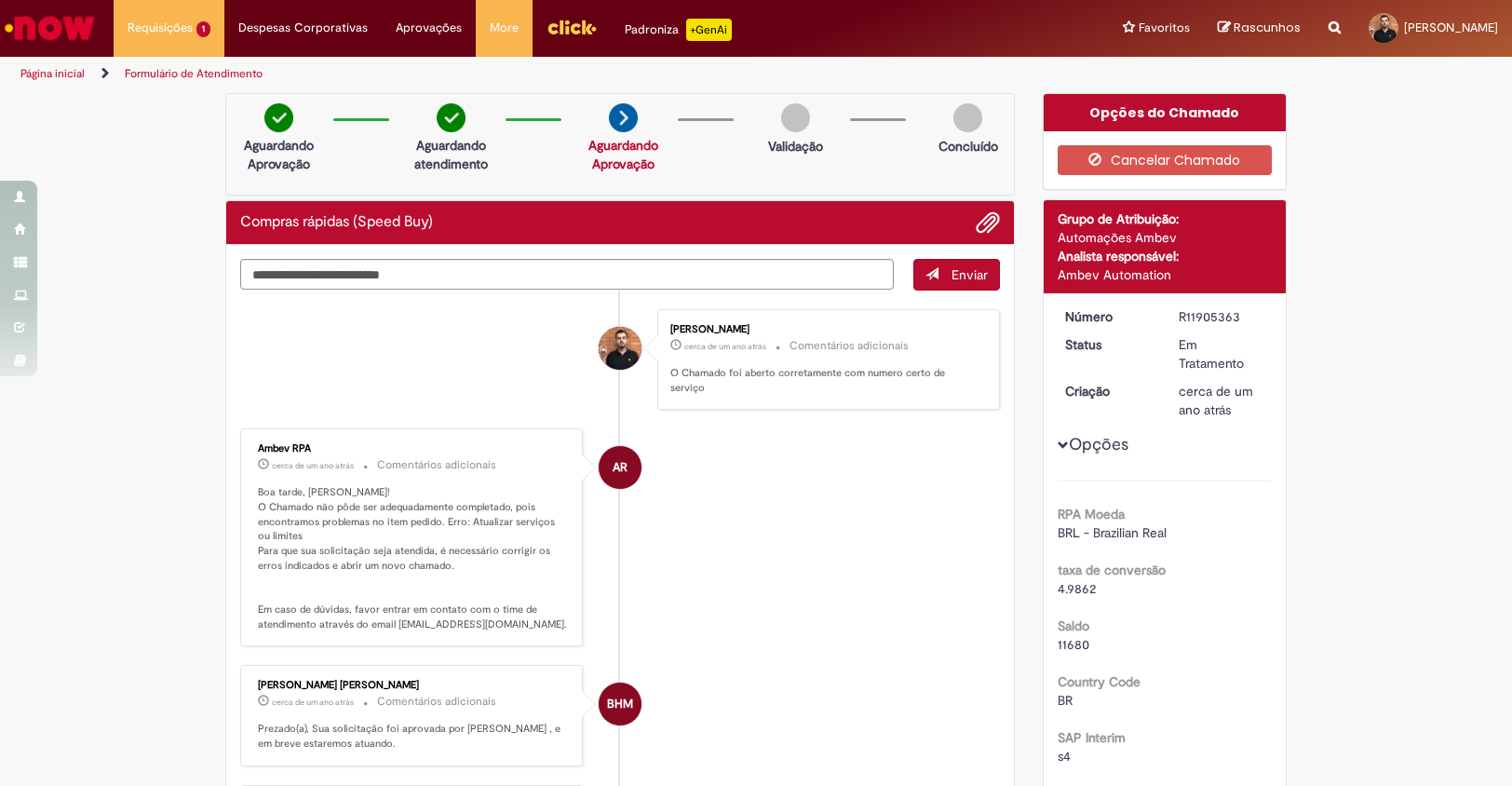  What do you see at coordinates (1165, 275) in the screenshot?
I see `div: Ambev Automation` at bounding box center [1165, 275].